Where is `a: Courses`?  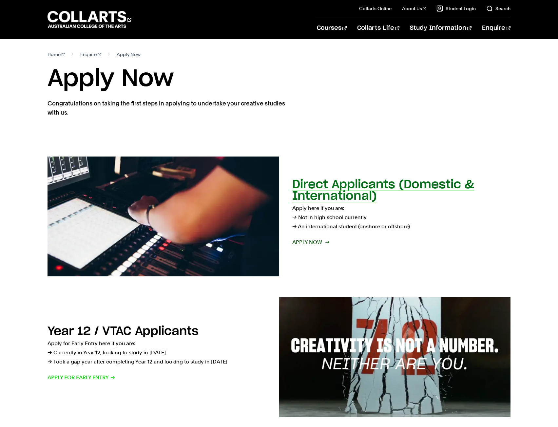
a: Courses is located at coordinates (331, 28).